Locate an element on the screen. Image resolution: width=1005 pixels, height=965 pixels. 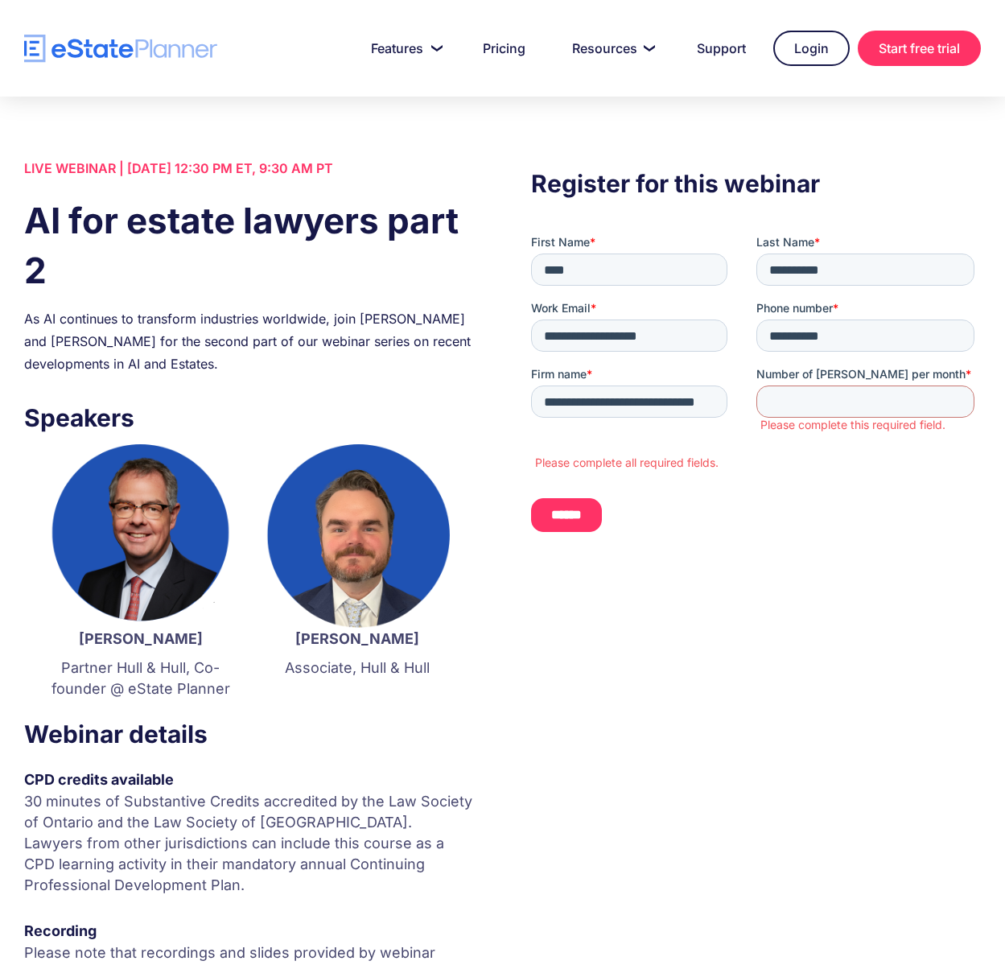
h3: Speakers is located at coordinates (249, 418).